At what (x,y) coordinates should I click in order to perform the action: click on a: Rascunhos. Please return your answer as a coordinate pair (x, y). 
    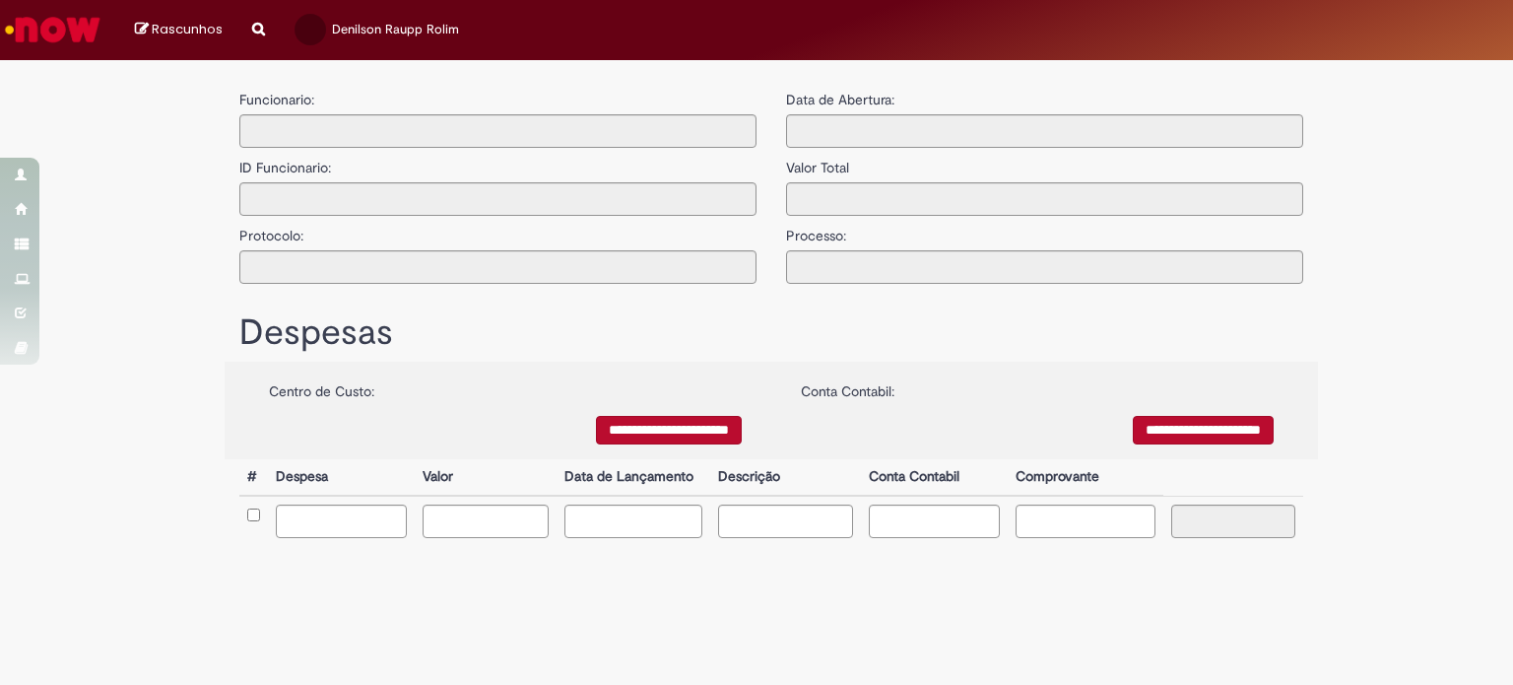
    Looking at the image, I should click on (178, 30).